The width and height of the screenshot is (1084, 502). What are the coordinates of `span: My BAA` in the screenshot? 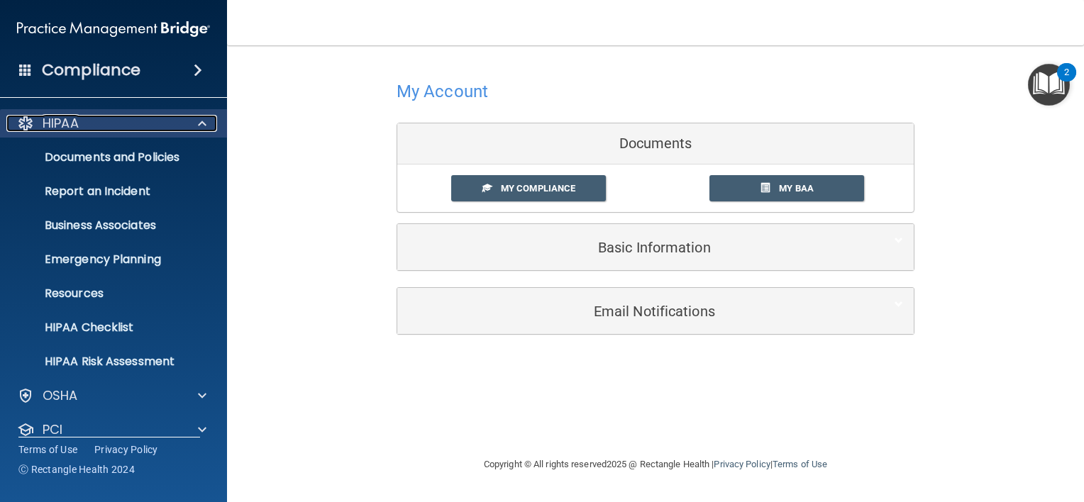 It's located at (796, 188).